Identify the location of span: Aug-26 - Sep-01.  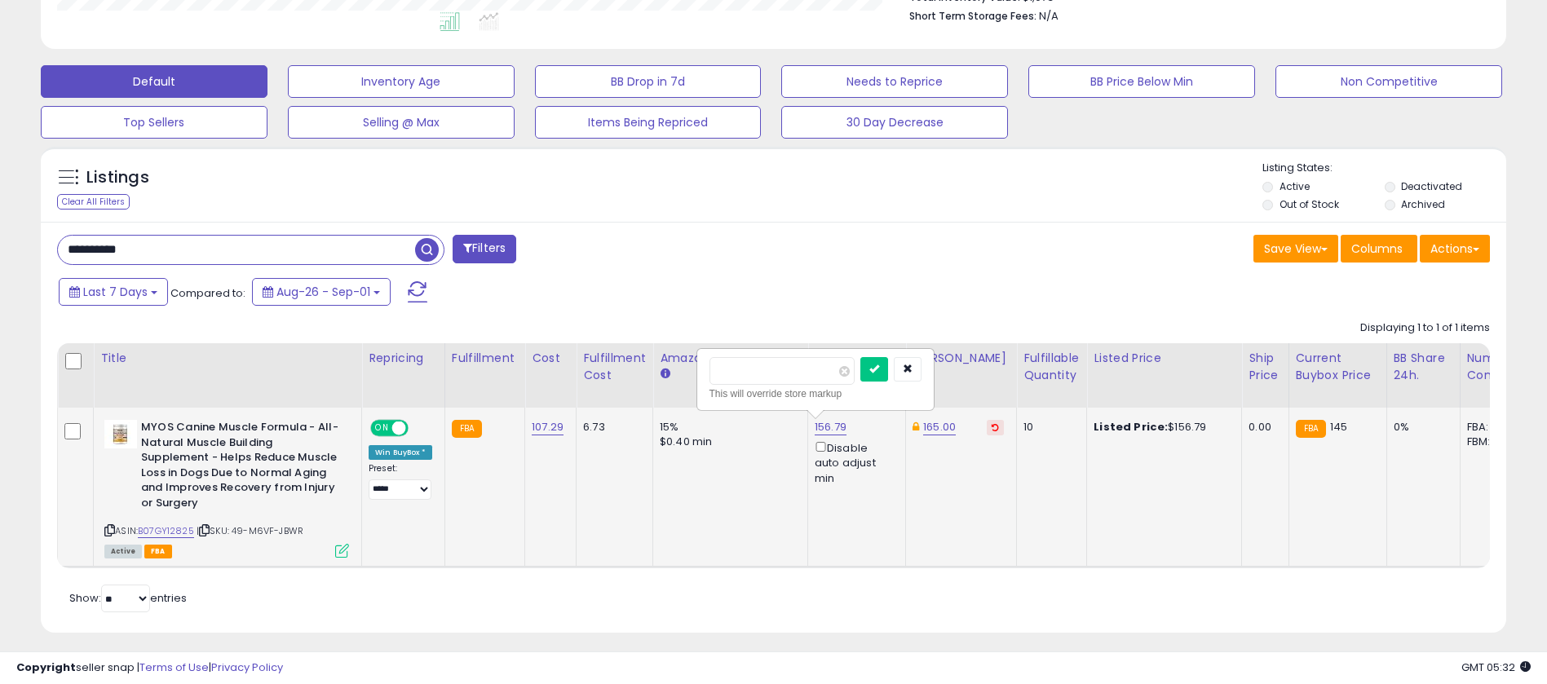
(323, 292).